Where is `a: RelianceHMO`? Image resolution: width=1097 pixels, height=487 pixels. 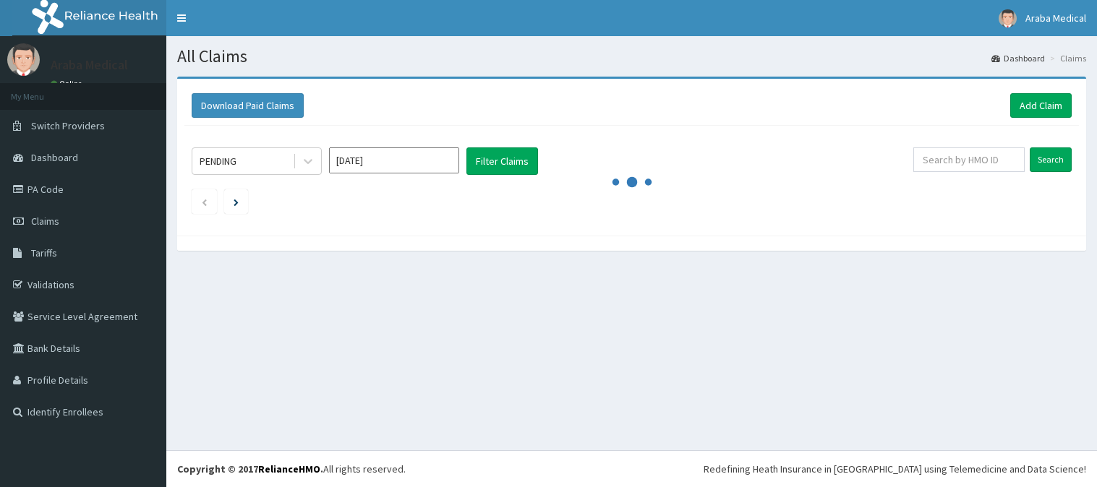 a: RelianceHMO is located at coordinates (289, 469).